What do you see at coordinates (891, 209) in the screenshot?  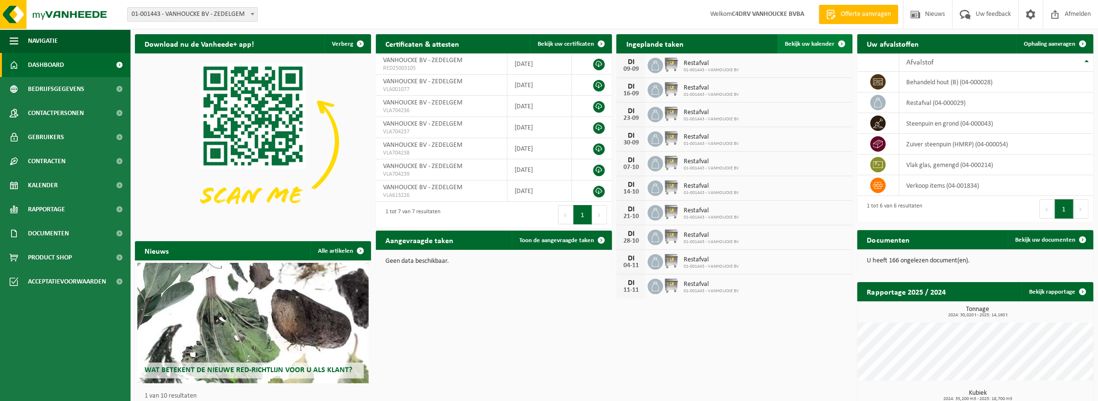 I see `div: 1 tot 6 van 6 resultaten` at bounding box center [891, 209].